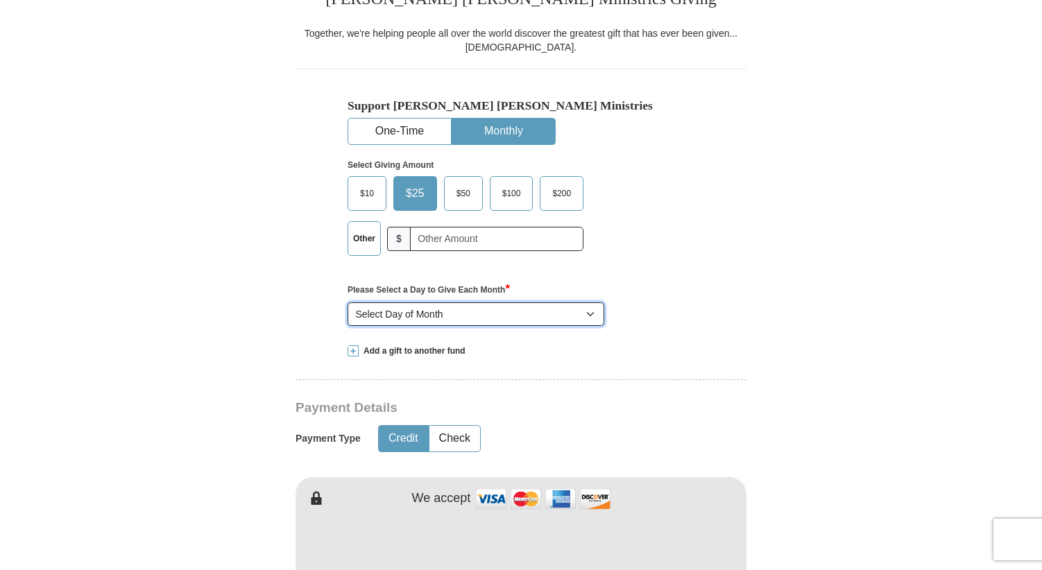 The width and height of the screenshot is (1042, 570). What do you see at coordinates (412, 351) in the screenshot?
I see `span: Add a gift to another fund` at bounding box center [412, 351].